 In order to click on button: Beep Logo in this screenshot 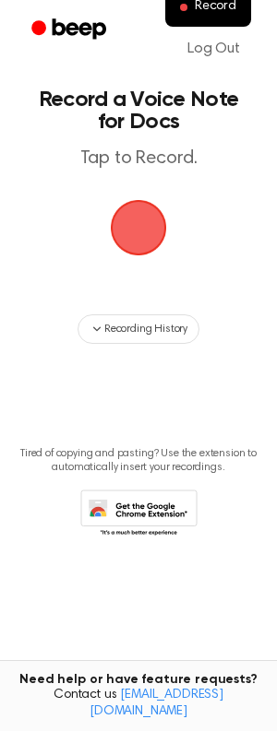, I will do `click(138, 228)`.